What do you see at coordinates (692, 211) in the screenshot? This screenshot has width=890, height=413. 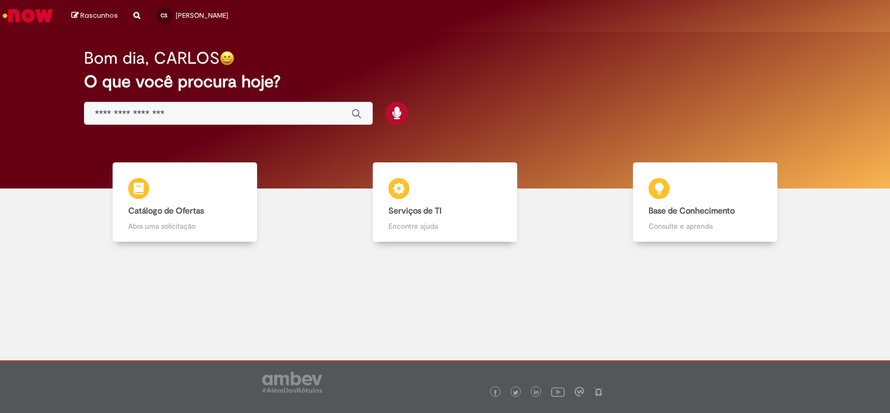 I see `b: Base de Conhecimento` at bounding box center [692, 211].